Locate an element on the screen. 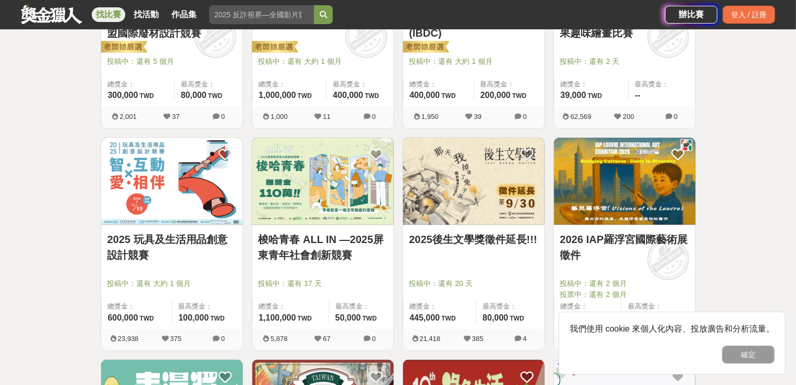 The image size is (796, 385). a: 辦比賽 is located at coordinates (691, 15).